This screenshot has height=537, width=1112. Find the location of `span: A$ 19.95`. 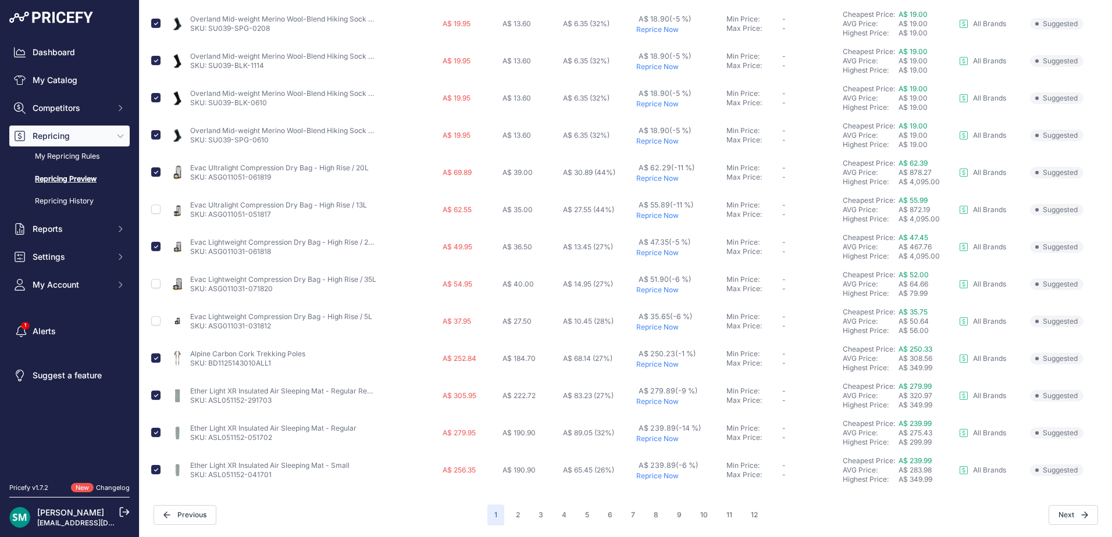

span: A$ 19.95 is located at coordinates (457, 135).